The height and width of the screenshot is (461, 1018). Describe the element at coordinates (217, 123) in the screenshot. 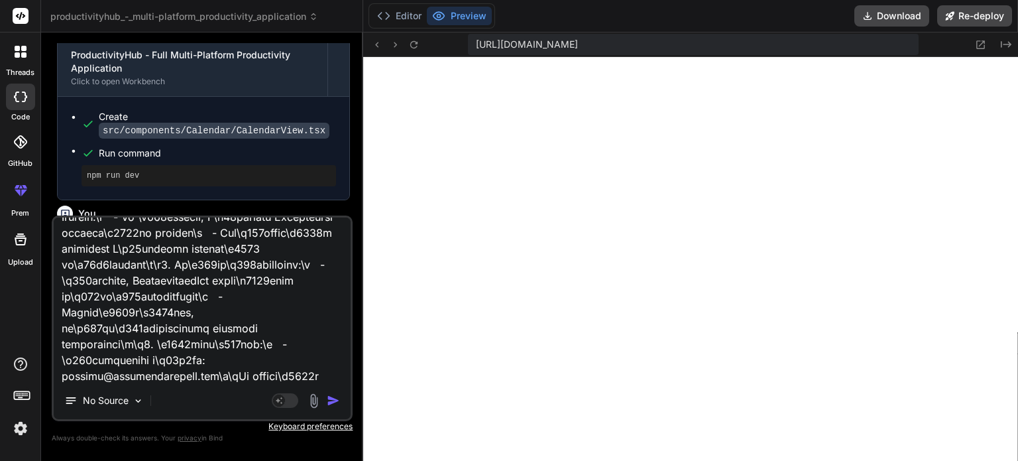

I see `div: Create` at that location.